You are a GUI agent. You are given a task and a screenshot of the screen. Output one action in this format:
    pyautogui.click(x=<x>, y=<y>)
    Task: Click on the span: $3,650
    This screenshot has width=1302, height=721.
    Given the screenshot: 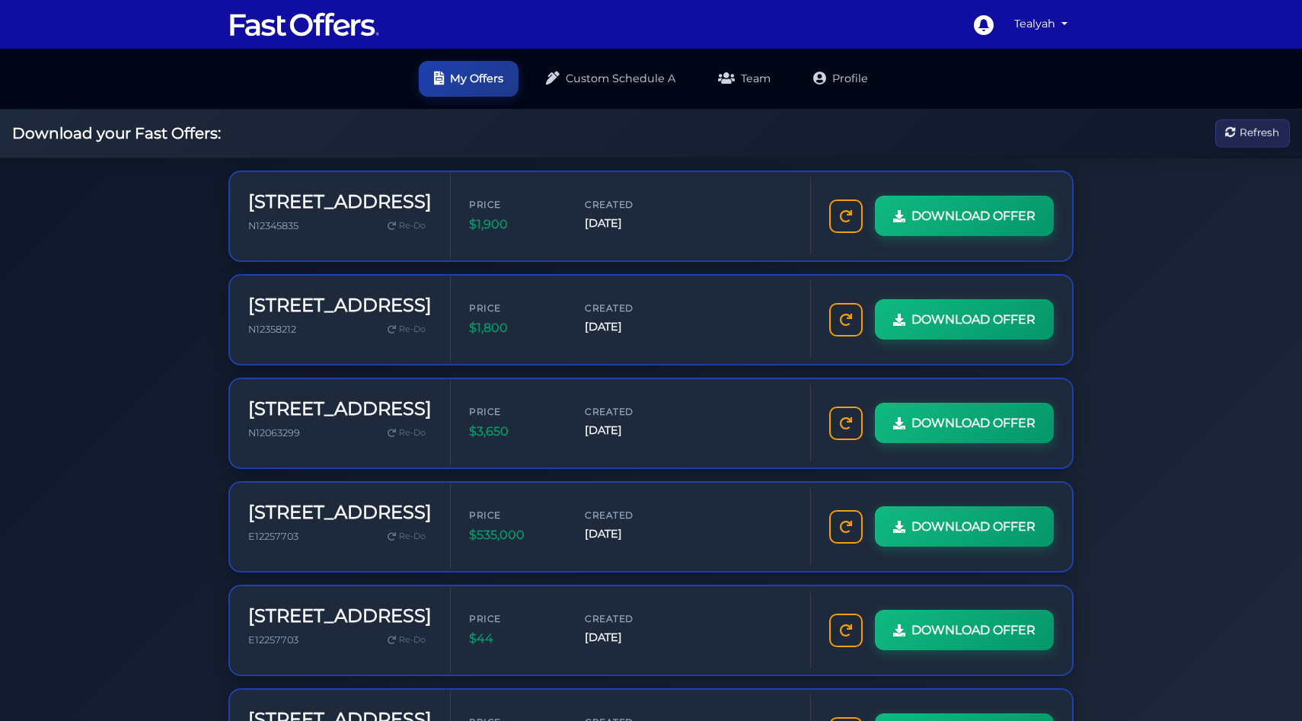 What is the action you would take?
    pyautogui.click(x=515, y=432)
    